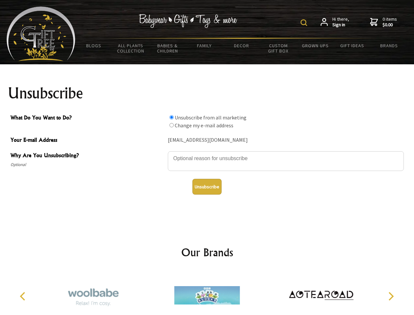 The image size is (414, 315). I want to click on label: Change my e-mail address, so click(204, 125).